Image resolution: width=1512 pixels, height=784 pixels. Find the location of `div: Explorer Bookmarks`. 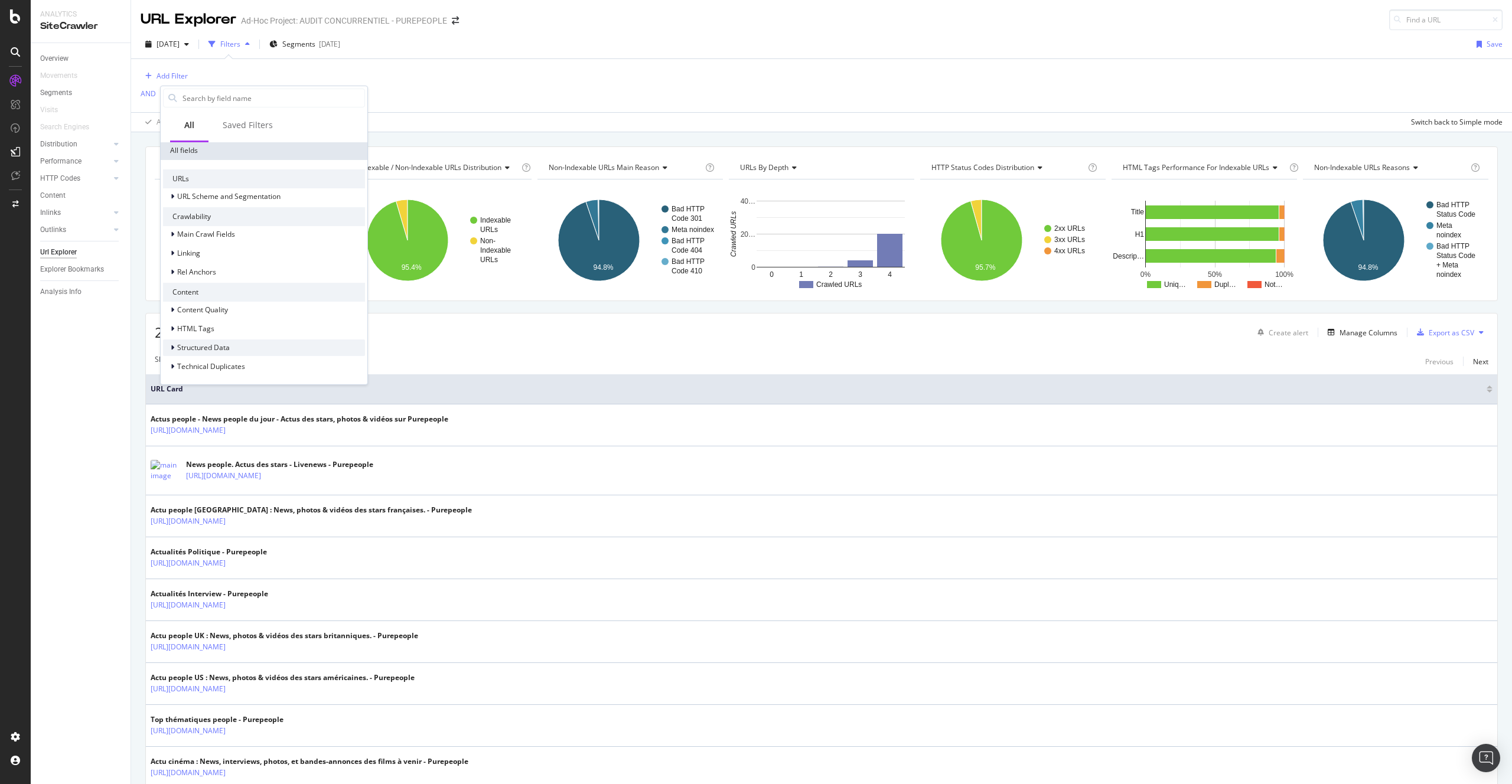

div: Explorer Bookmarks is located at coordinates (72, 269).